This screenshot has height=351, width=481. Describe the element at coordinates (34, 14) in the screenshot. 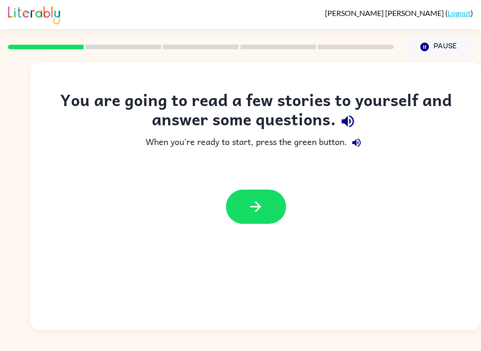

I see `img: Literably` at that location.